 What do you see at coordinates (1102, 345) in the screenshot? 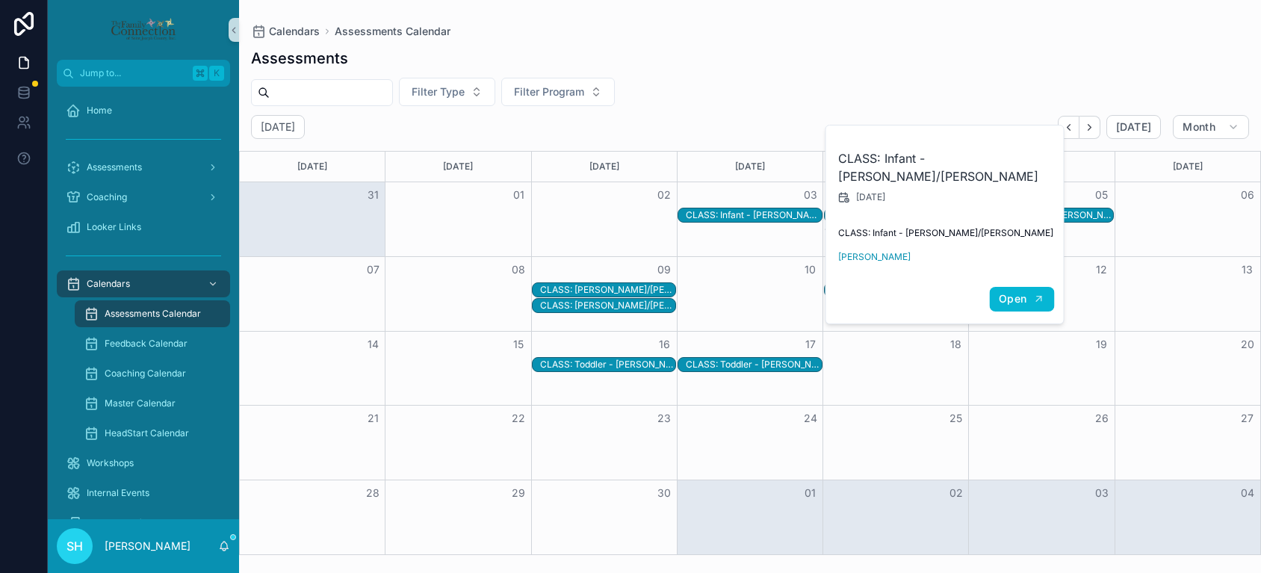
I see `button: 19` at bounding box center [1102, 345].